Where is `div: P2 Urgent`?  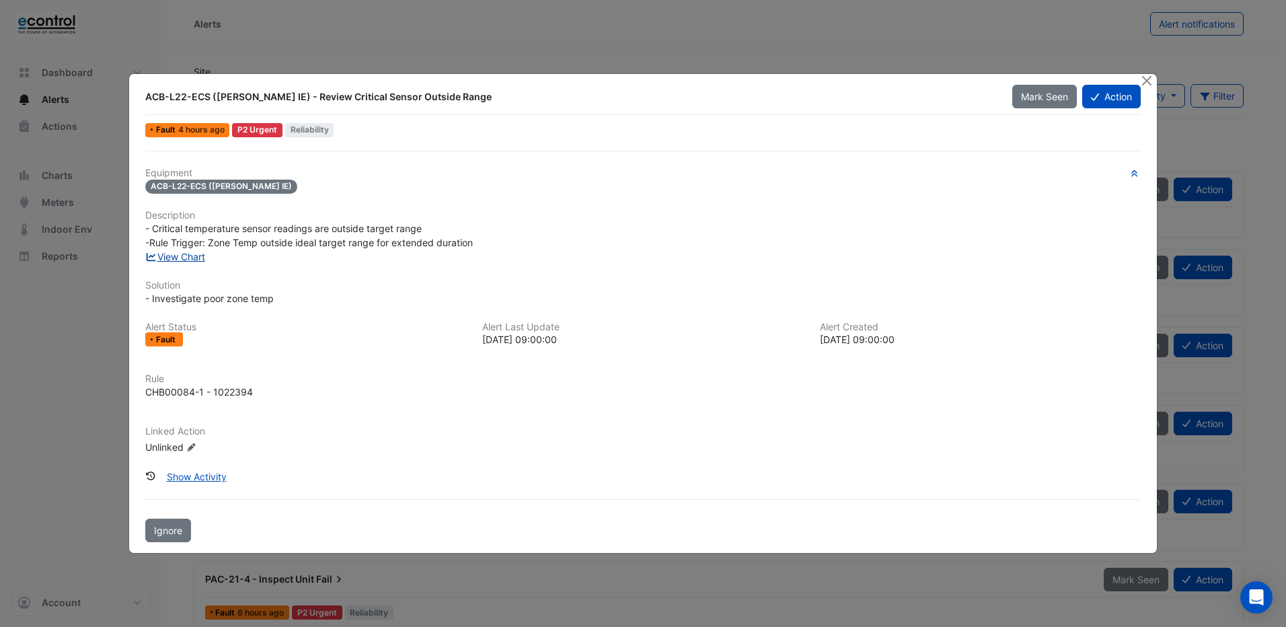 div: P2 Urgent is located at coordinates (257, 130).